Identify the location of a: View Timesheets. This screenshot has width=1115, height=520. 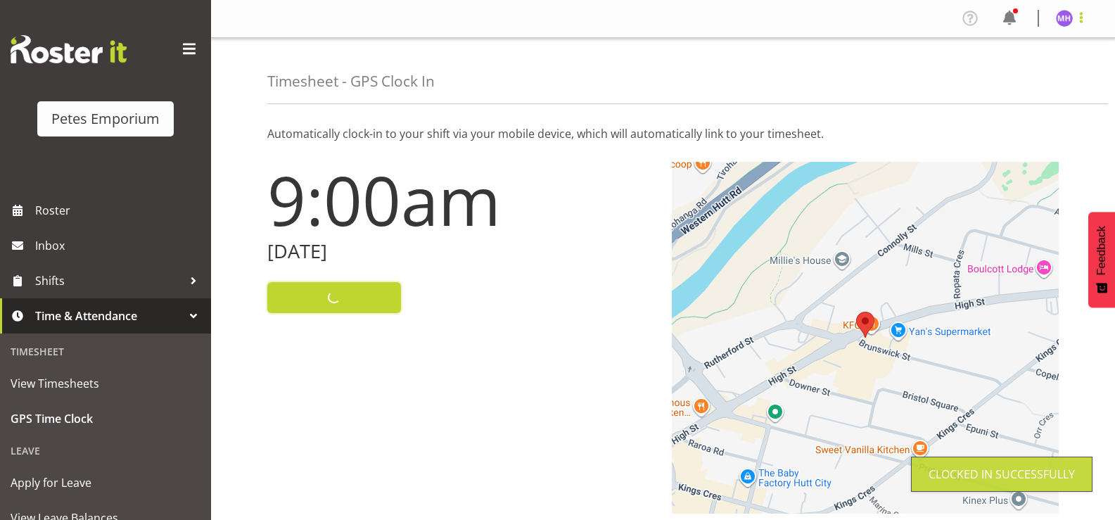
(105, 383).